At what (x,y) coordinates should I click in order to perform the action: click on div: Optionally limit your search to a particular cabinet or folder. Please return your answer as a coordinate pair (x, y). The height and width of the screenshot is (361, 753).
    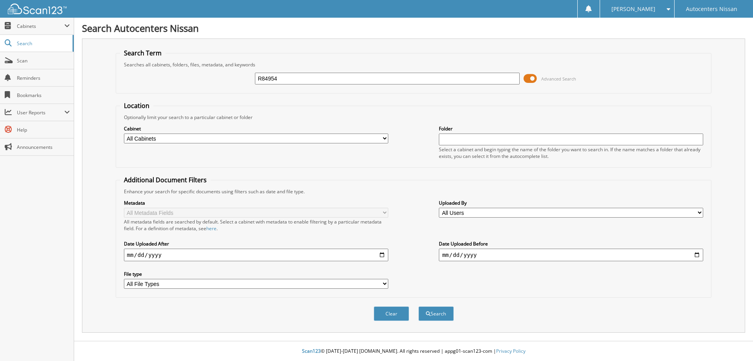
    Looking at the image, I should click on (414, 117).